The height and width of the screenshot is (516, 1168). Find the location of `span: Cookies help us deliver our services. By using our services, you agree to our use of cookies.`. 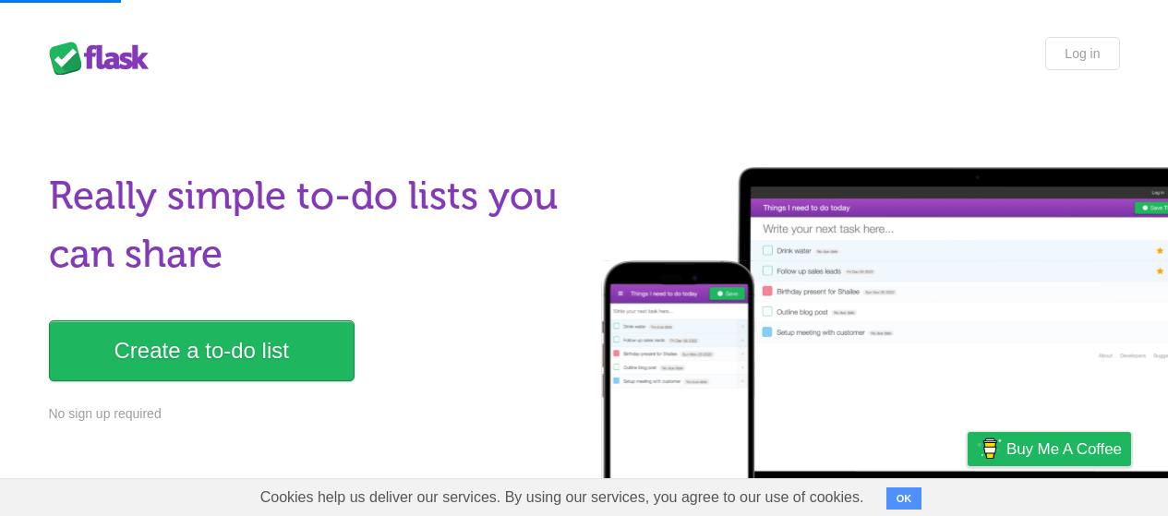

span: Cookies help us deliver our services. By using our services, you agree to our use of cookies. is located at coordinates (562, 498).